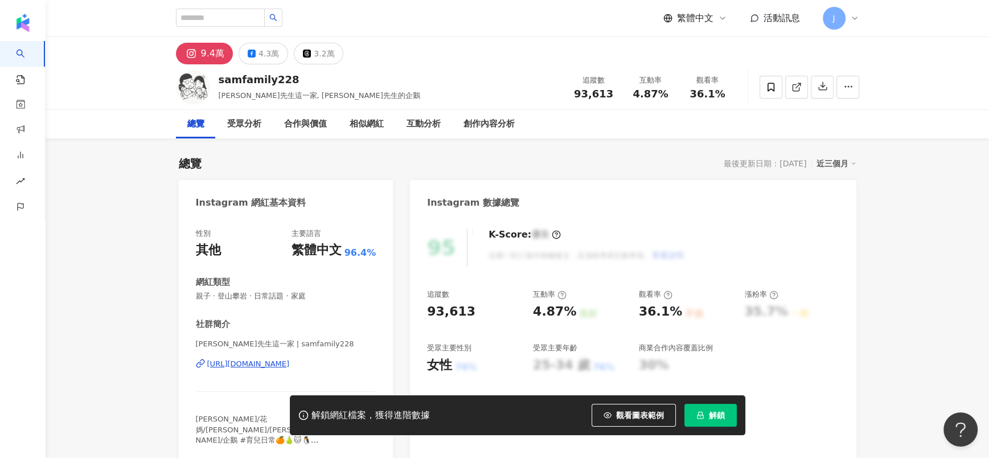  What do you see at coordinates (834, 18) in the screenshot?
I see `span: J` at bounding box center [834, 18].